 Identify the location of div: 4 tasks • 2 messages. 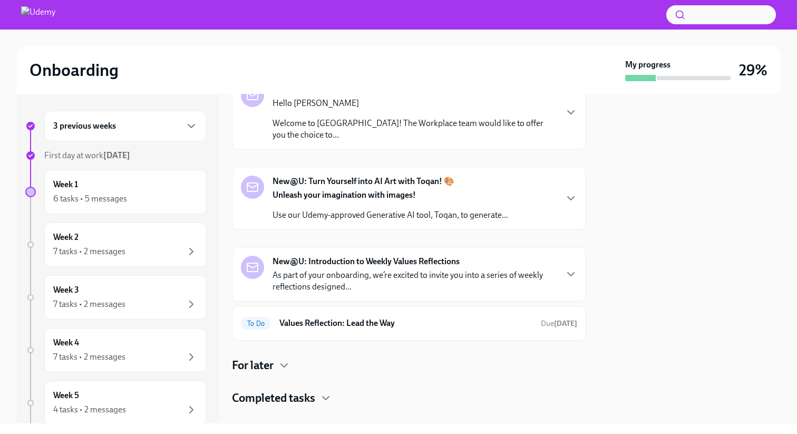
(90, 409).